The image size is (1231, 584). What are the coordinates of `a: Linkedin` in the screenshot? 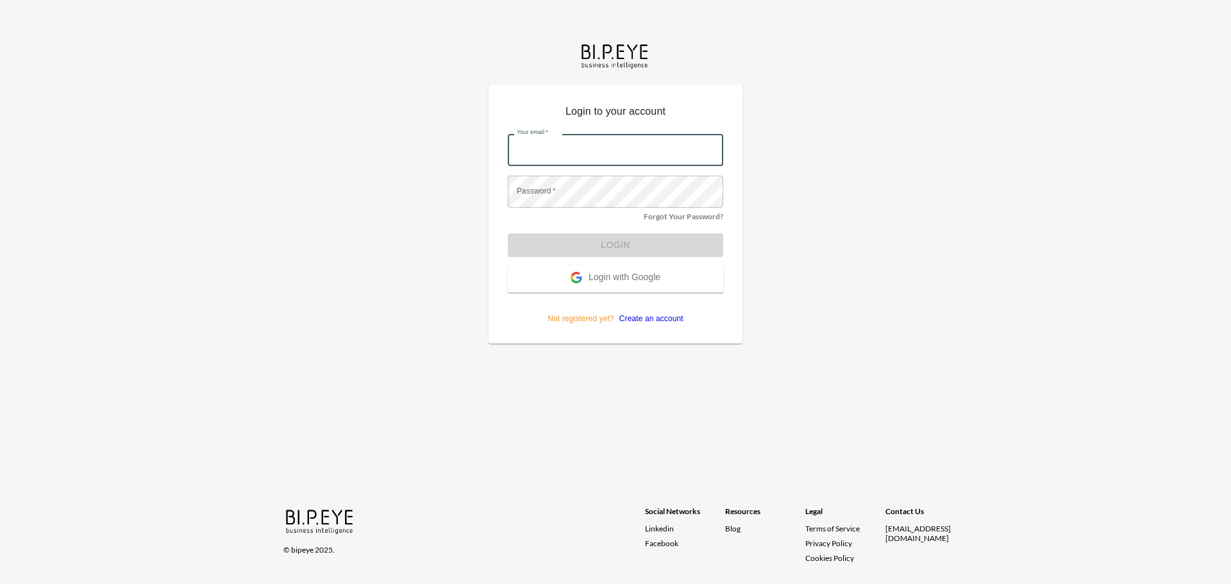 It's located at (685, 528).